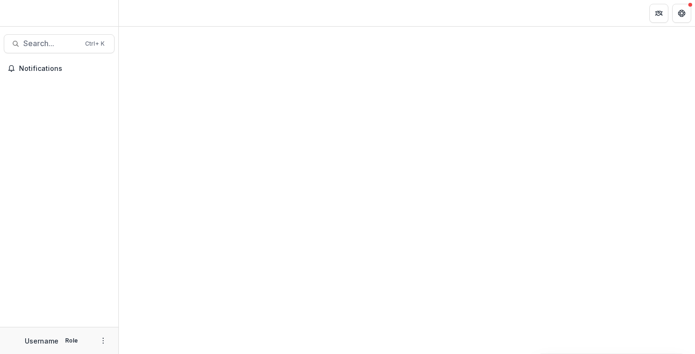 Image resolution: width=695 pixels, height=354 pixels. I want to click on button: Notifications, so click(59, 68).